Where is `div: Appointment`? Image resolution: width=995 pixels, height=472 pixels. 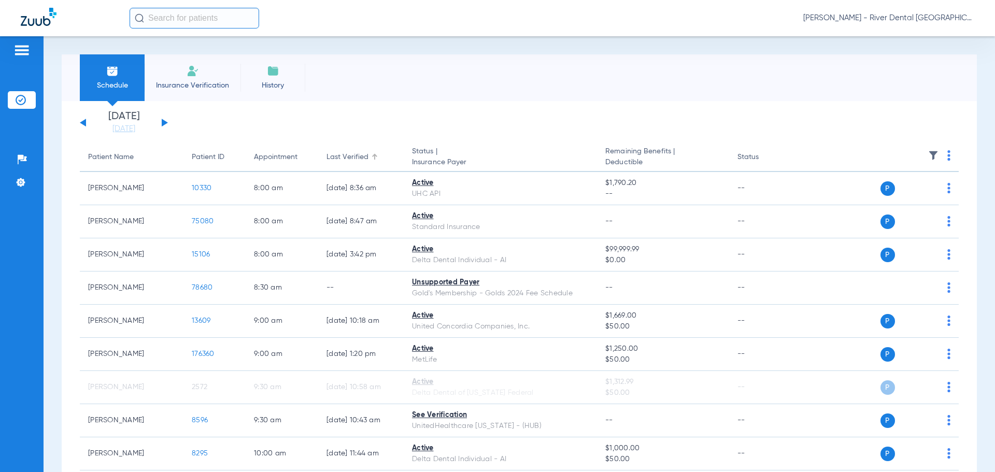
div: Appointment is located at coordinates (276, 157).